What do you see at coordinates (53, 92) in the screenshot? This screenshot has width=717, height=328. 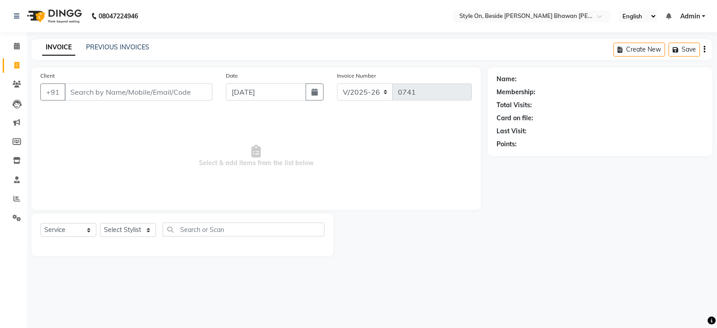 I see `button: +91` at bounding box center [53, 92].